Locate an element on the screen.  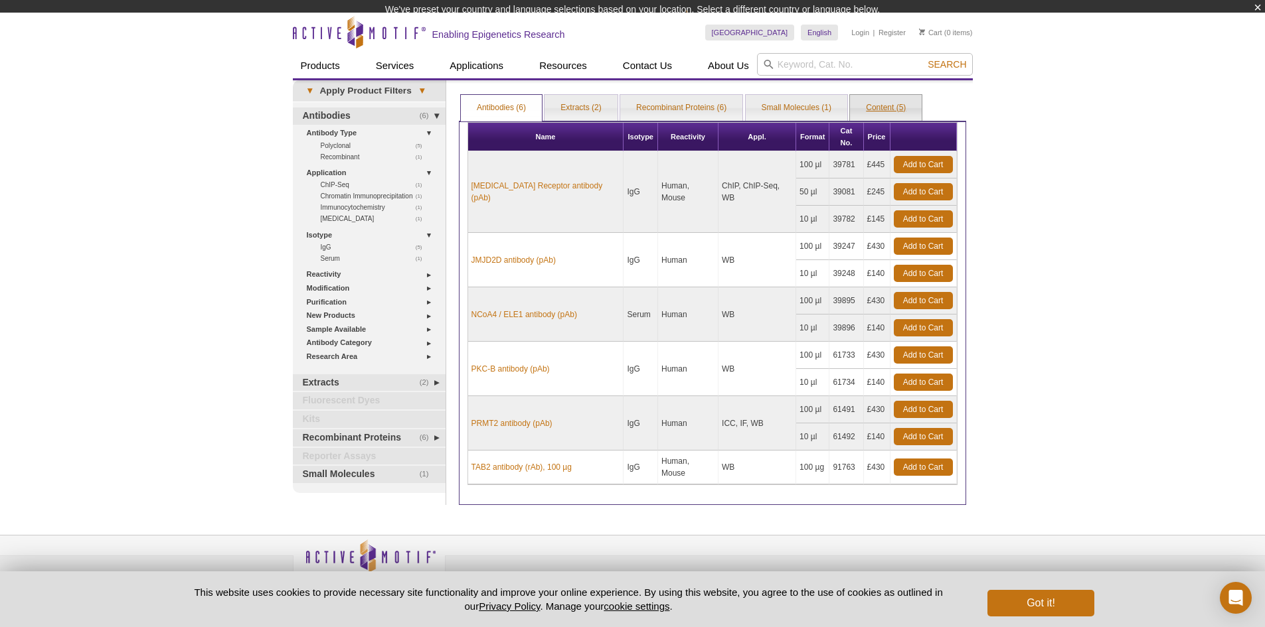
button: Got it! is located at coordinates (1040, 604).